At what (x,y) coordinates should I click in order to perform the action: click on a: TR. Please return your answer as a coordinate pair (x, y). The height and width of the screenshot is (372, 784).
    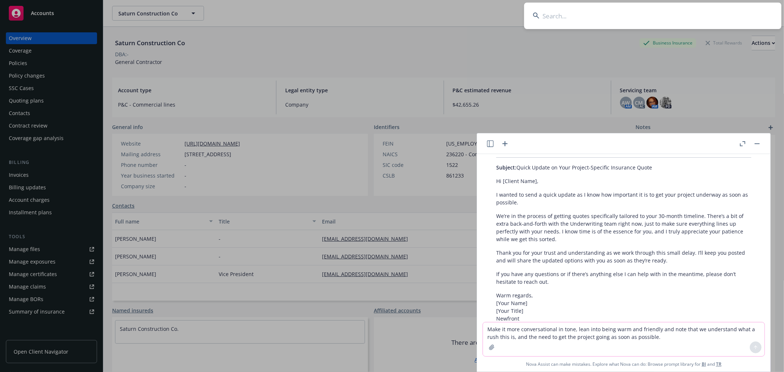
    Looking at the image, I should click on (719, 364).